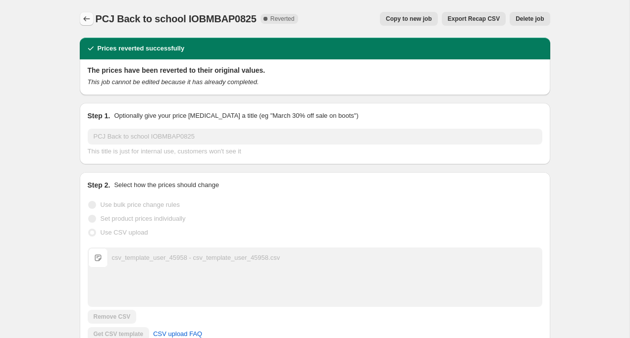 This screenshot has height=338, width=630. I want to click on span: Export Recap CSV, so click(473, 19).